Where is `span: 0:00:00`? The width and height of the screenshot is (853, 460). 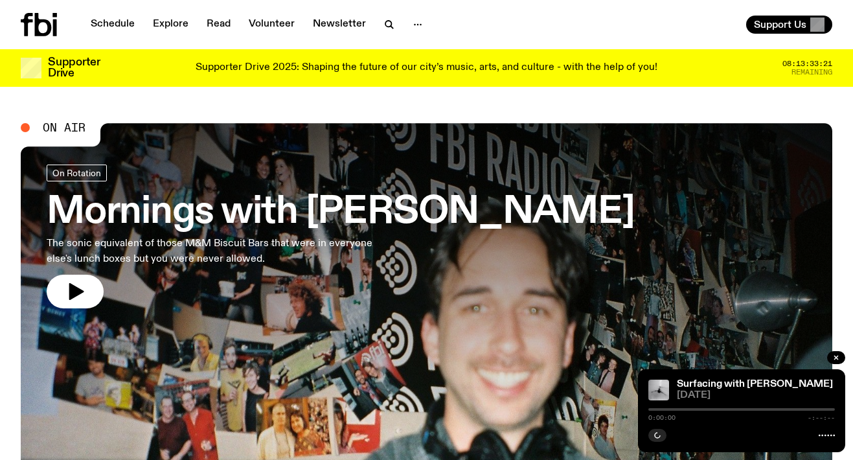 span: 0:00:00 is located at coordinates (662, 418).